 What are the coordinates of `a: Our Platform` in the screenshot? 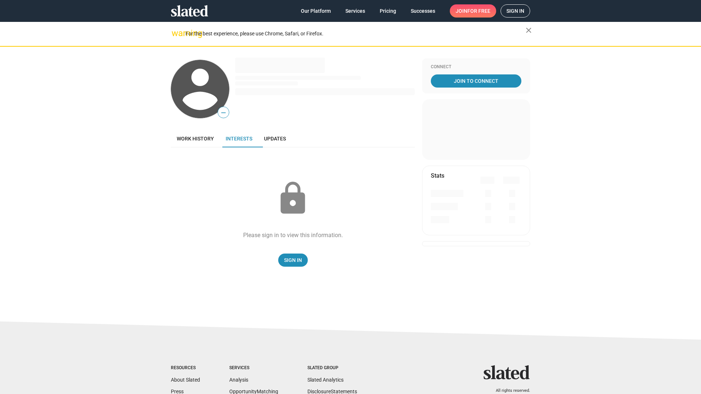 It's located at (316, 11).